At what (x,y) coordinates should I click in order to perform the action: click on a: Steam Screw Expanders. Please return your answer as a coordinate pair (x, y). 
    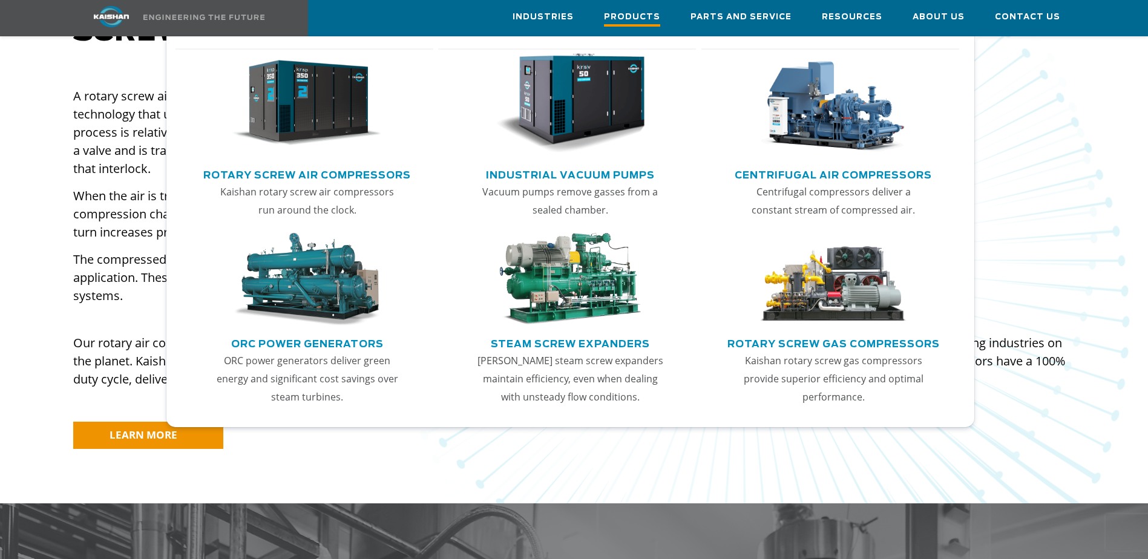
    Looking at the image, I should click on (570, 342).